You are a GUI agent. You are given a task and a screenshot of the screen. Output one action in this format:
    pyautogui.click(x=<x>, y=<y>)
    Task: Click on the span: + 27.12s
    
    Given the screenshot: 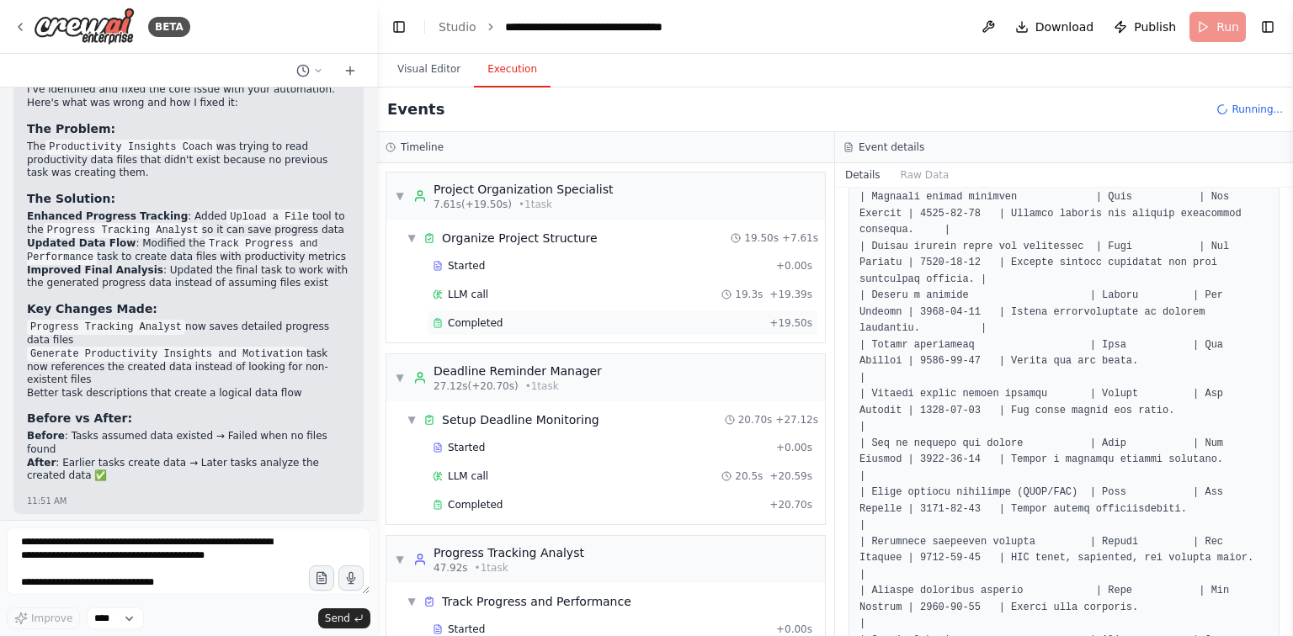 What is the action you would take?
    pyautogui.click(x=796, y=420)
    